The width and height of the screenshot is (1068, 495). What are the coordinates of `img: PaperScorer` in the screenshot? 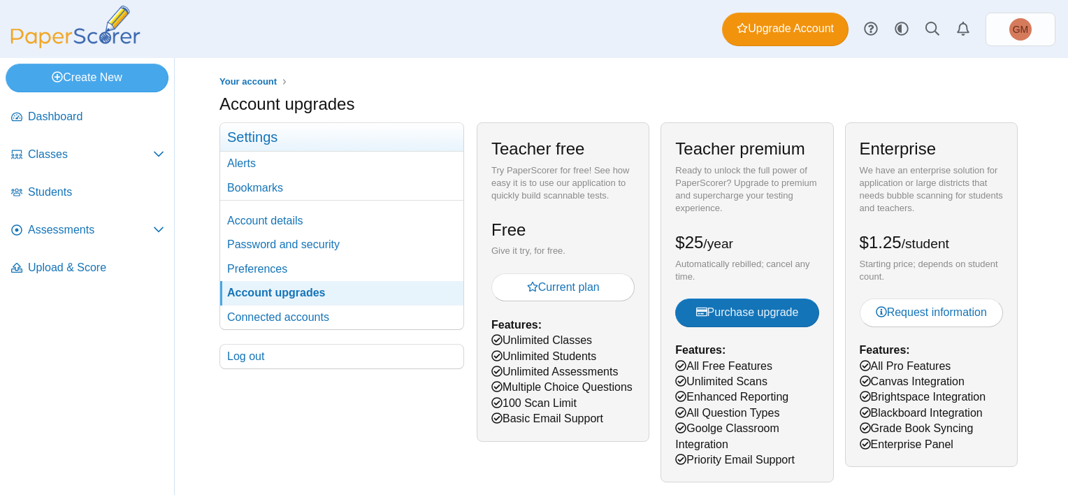 It's located at (75, 27).